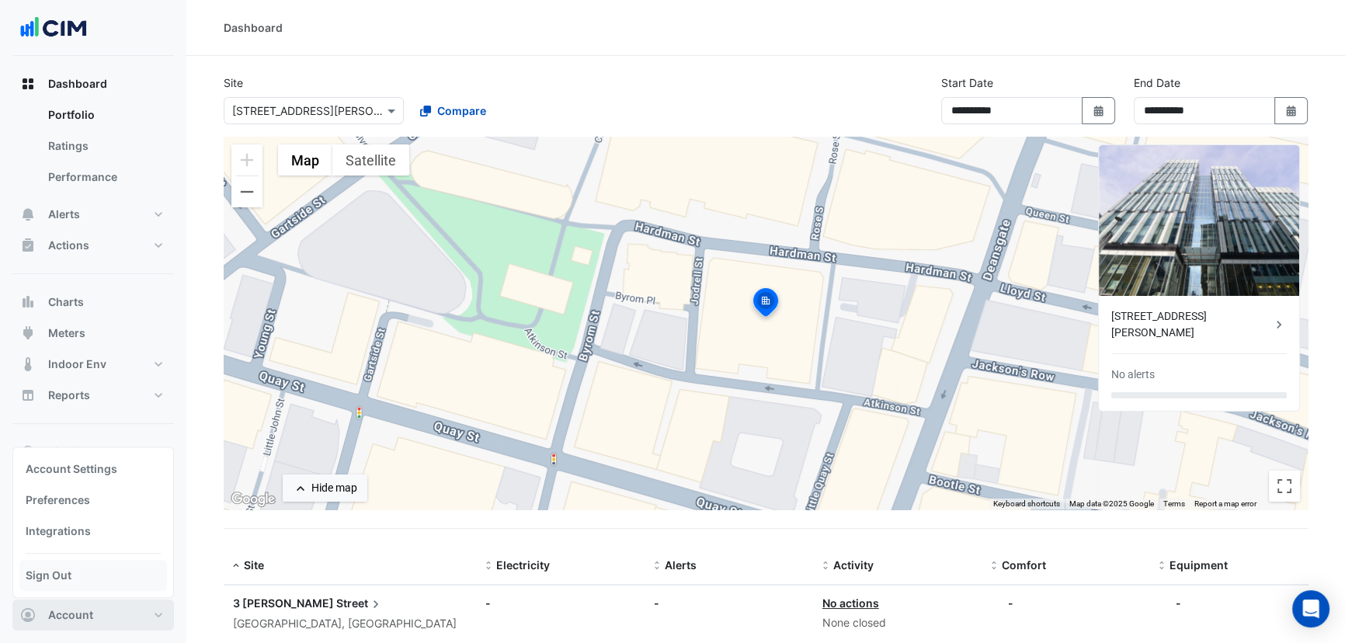 This screenshot has height=643, width=1345. I want to click on button: Show street map, so click(305, 160).